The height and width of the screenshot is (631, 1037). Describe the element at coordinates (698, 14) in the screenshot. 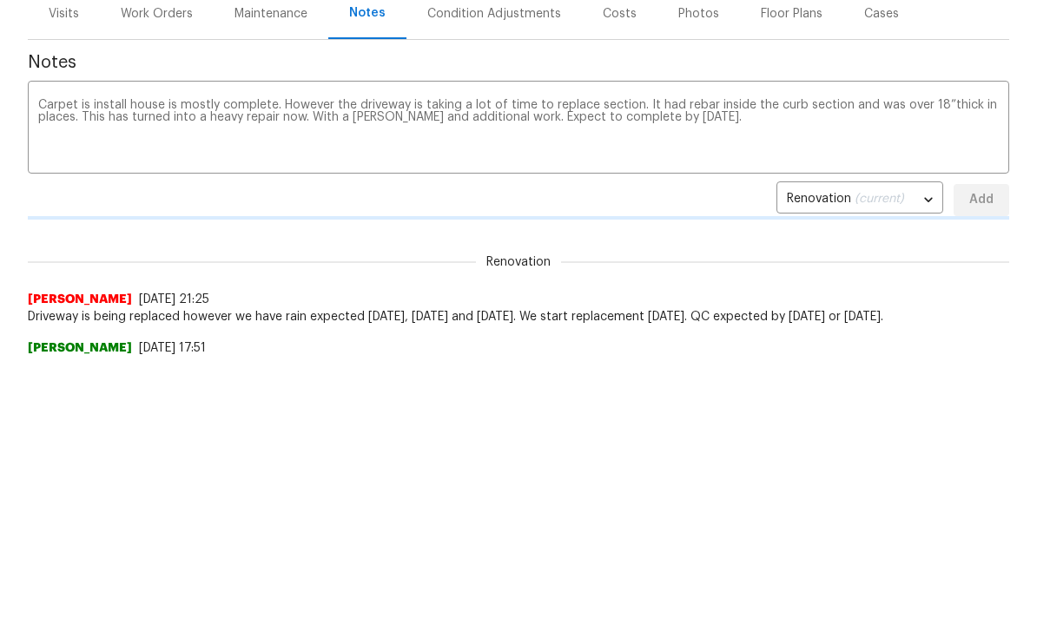

I see `div: Photos` at that location.